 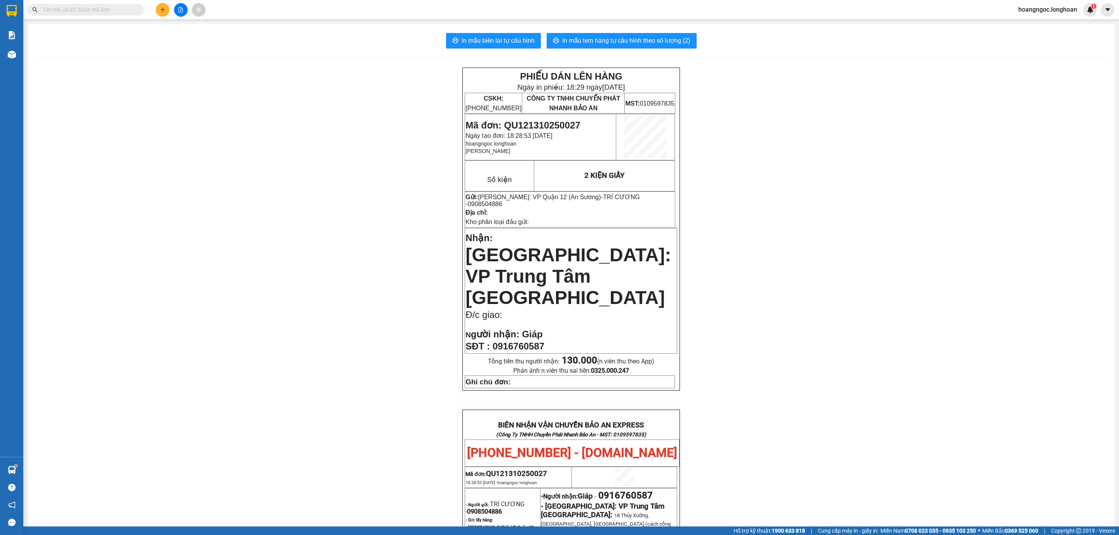 What do you see at coordinates (493, 41) in the screenshot?
I see `button: printerIn mẫu biên lai tự cấu hình` at bounding box center [493, 41].